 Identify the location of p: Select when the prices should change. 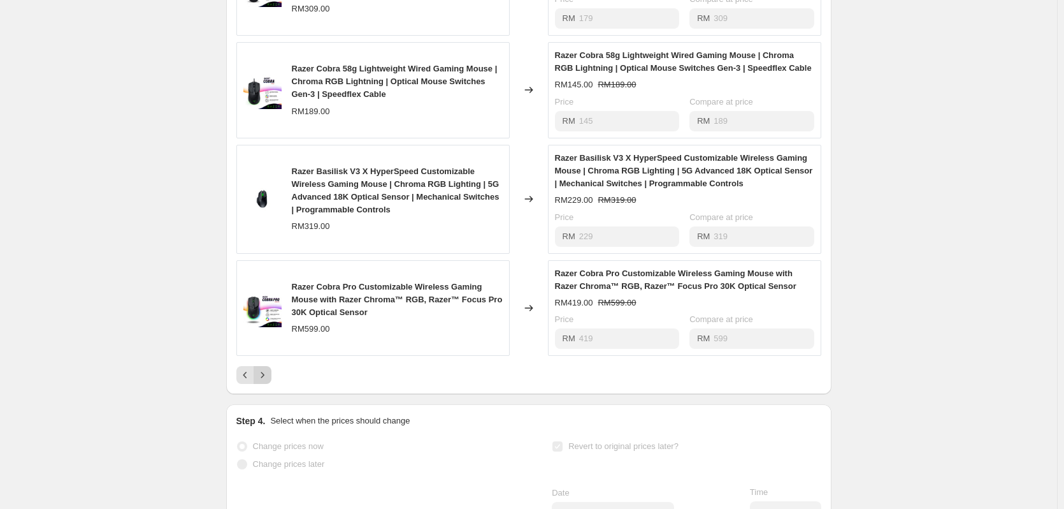
(340, 421).